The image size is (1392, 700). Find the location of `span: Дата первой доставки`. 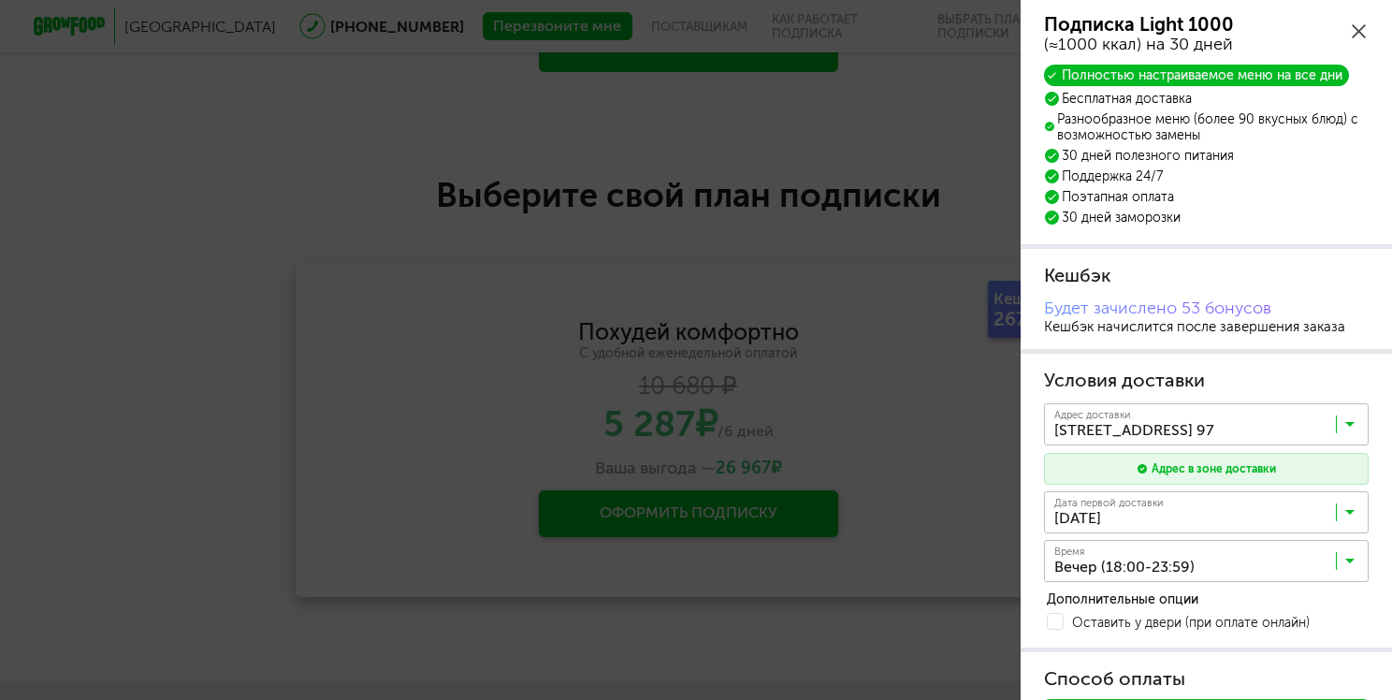

span: Дата первой доставки is located at coordinates (1109, 502).